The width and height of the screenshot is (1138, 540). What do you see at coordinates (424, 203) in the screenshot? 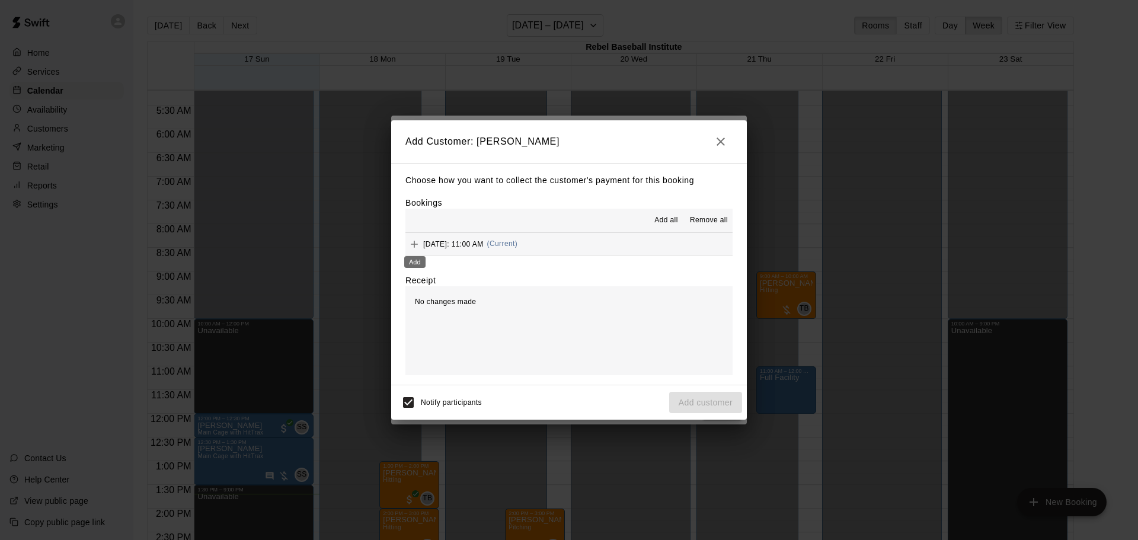
I see `label: Bookings` at bounding box center [424, 203].